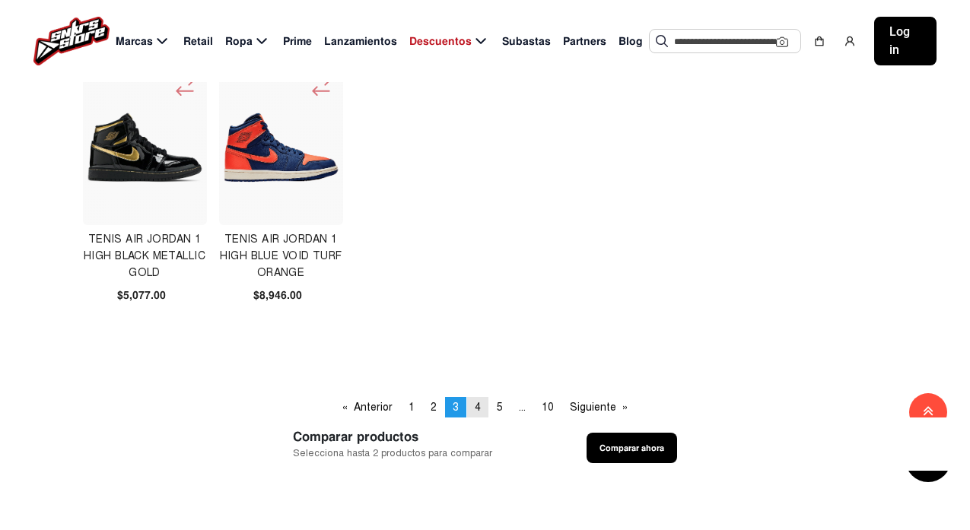 This screenshot has height=530, width=970. I want to click on span: Ropa, so click(239, 41).